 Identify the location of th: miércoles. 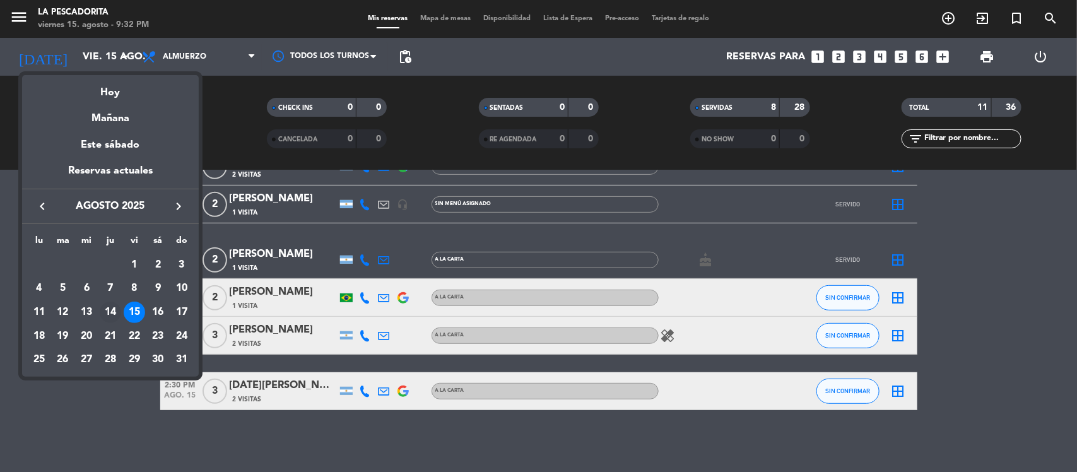
(86, 243).